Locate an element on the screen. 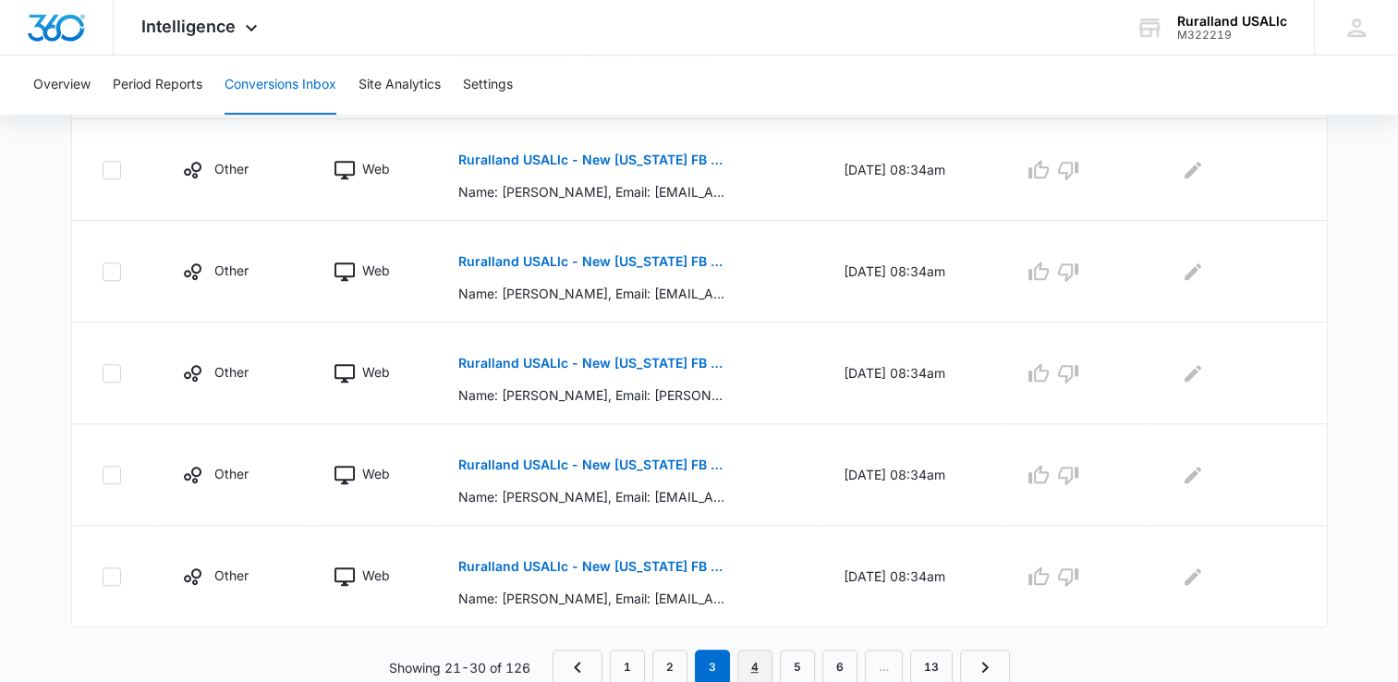 This screenshot has height=682, width=1398. button: Conversions Inbox is located at coordinates (280, 85).